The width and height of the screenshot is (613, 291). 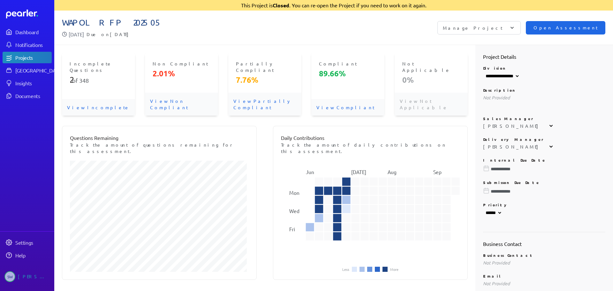 What do you see at coordinates (281, 5) in the screenshot?
I see `strong: Closed` at bounding box center [281, 5].